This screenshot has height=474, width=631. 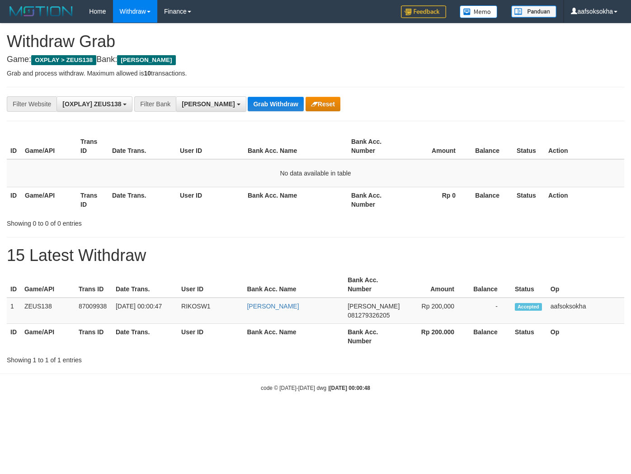 I want to click on span: Accepted, so click(x=528, y=306).